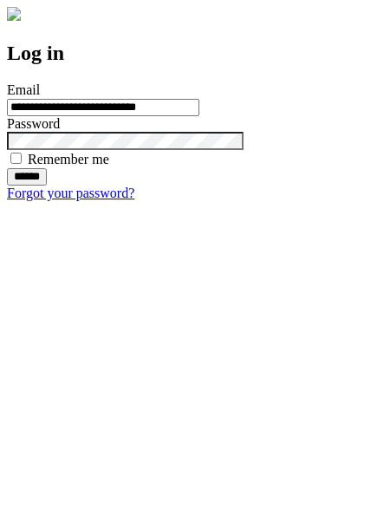  What do you see at coordinates (23, 89) in the screenshot?
I see `label: Email` at bounding box center [23, 89].